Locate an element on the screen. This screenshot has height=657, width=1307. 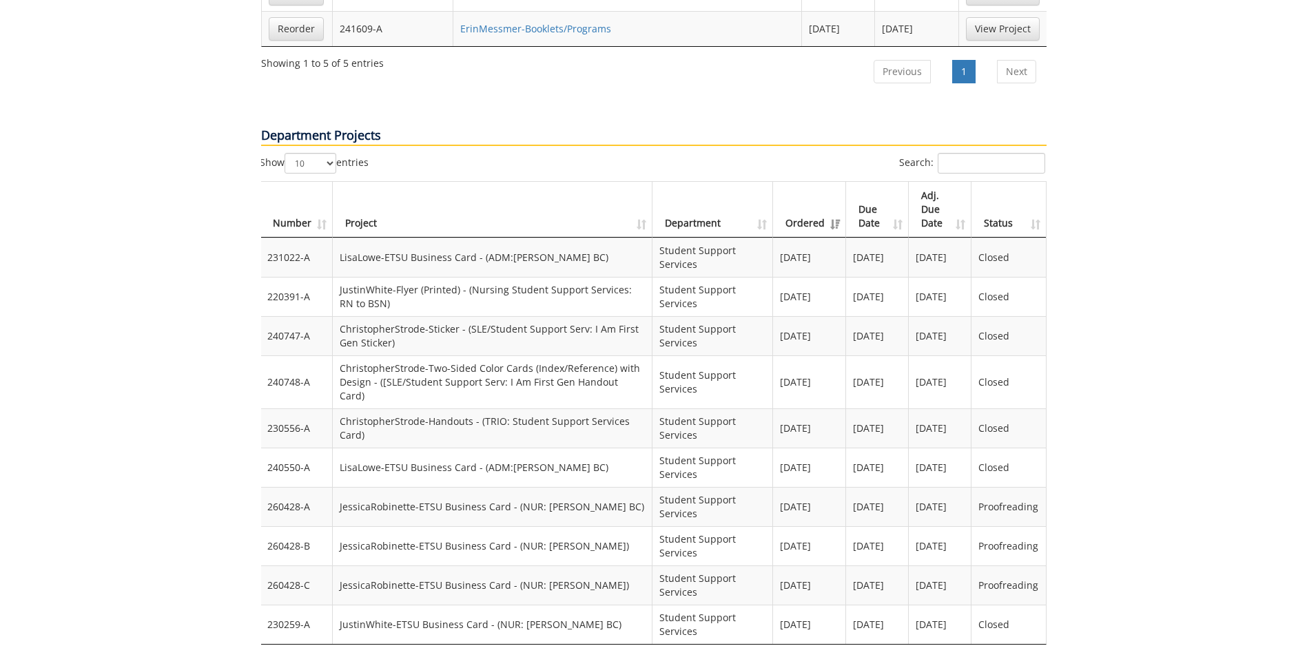
a: 1 is located at coordinates (964, 72).